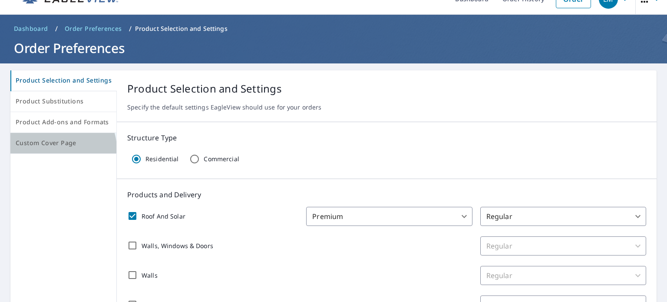 The height and width of the screenshot is (302, 667). What do you see at coordinates (31, 29) in the screenshot?
I see `a: Dashboard` at bounding box center [31, 29].